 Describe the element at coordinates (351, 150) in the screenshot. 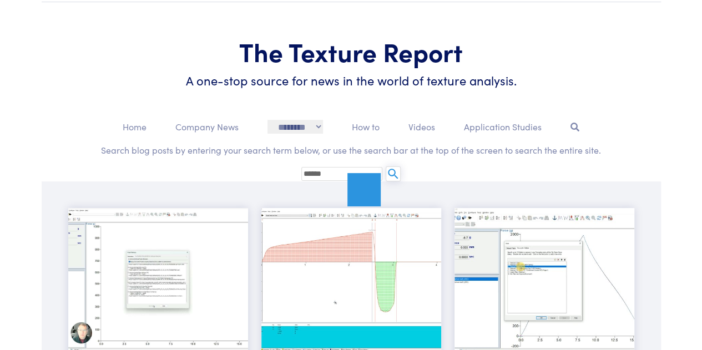

I see `p: Search blog posts by entering your search term below, or use the search bar at the top of the scr...` at that location.